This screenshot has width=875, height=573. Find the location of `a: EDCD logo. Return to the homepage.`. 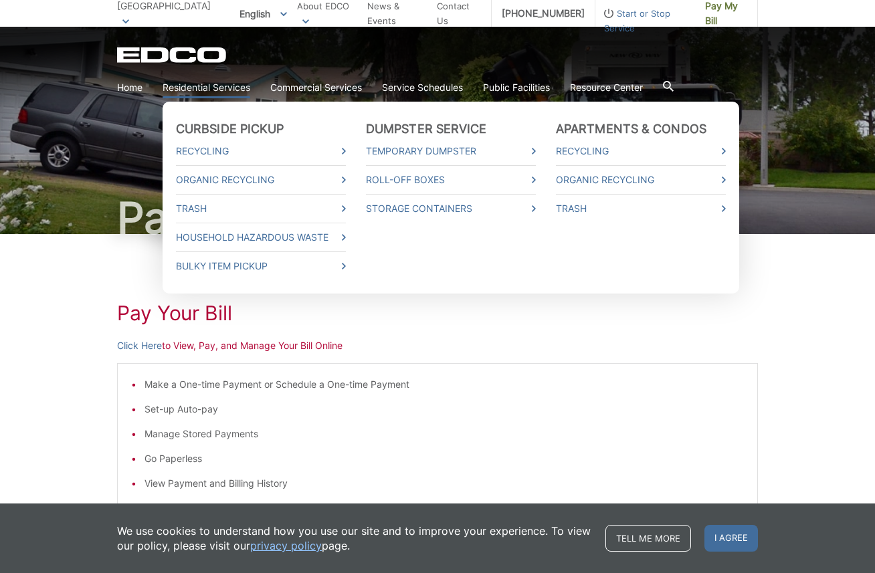

a: EDCD logo. Return to the homepage. is located at coordinates (173, 55).